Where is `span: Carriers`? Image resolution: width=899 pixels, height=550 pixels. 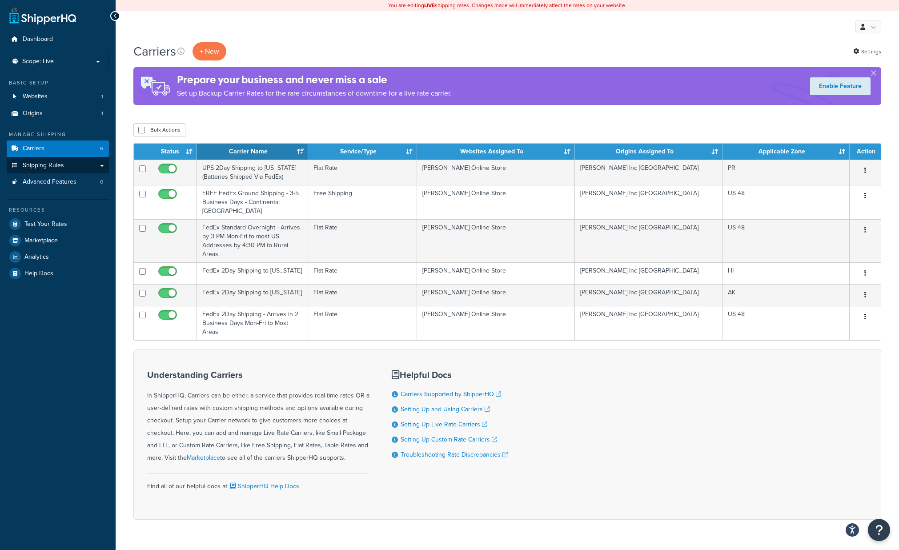 span: Carriers is located at coordinates (33, 148).